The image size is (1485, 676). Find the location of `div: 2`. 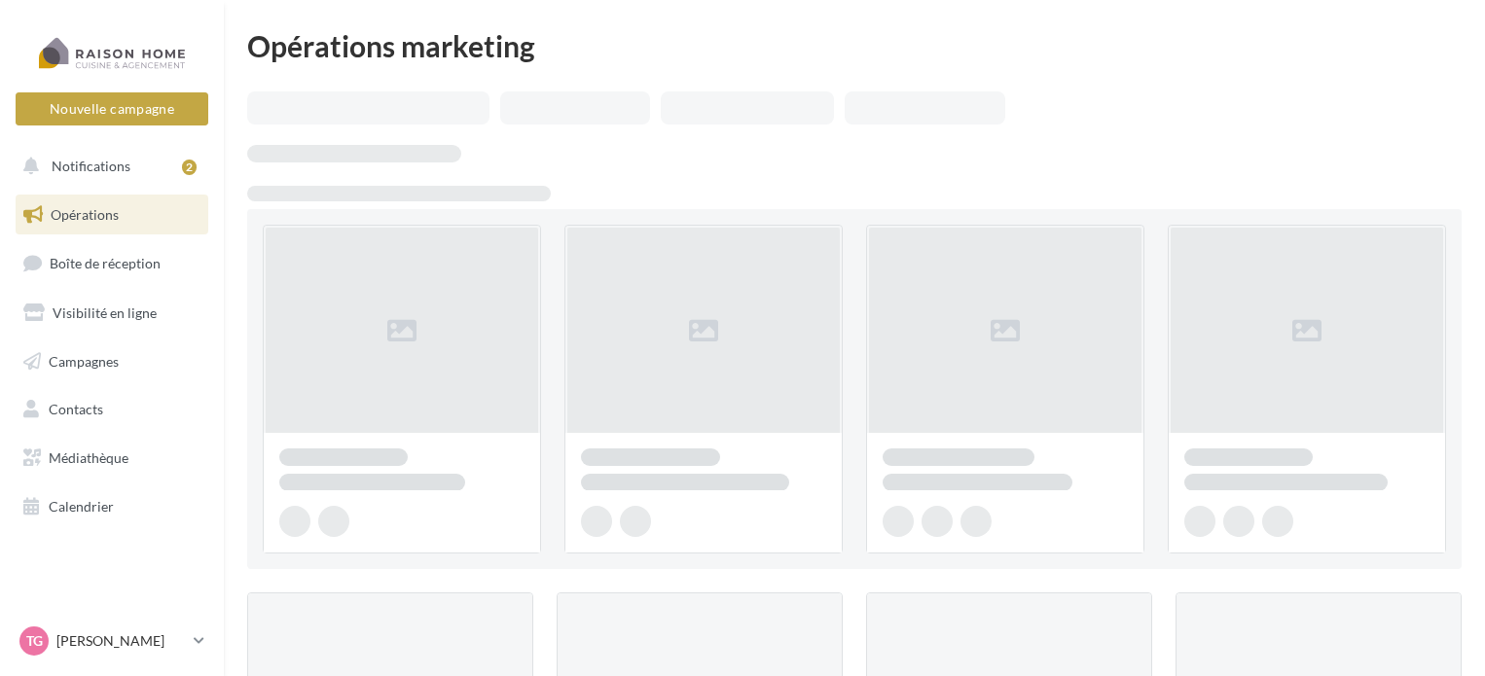

div: 2 is located at coordinates (189, 167).